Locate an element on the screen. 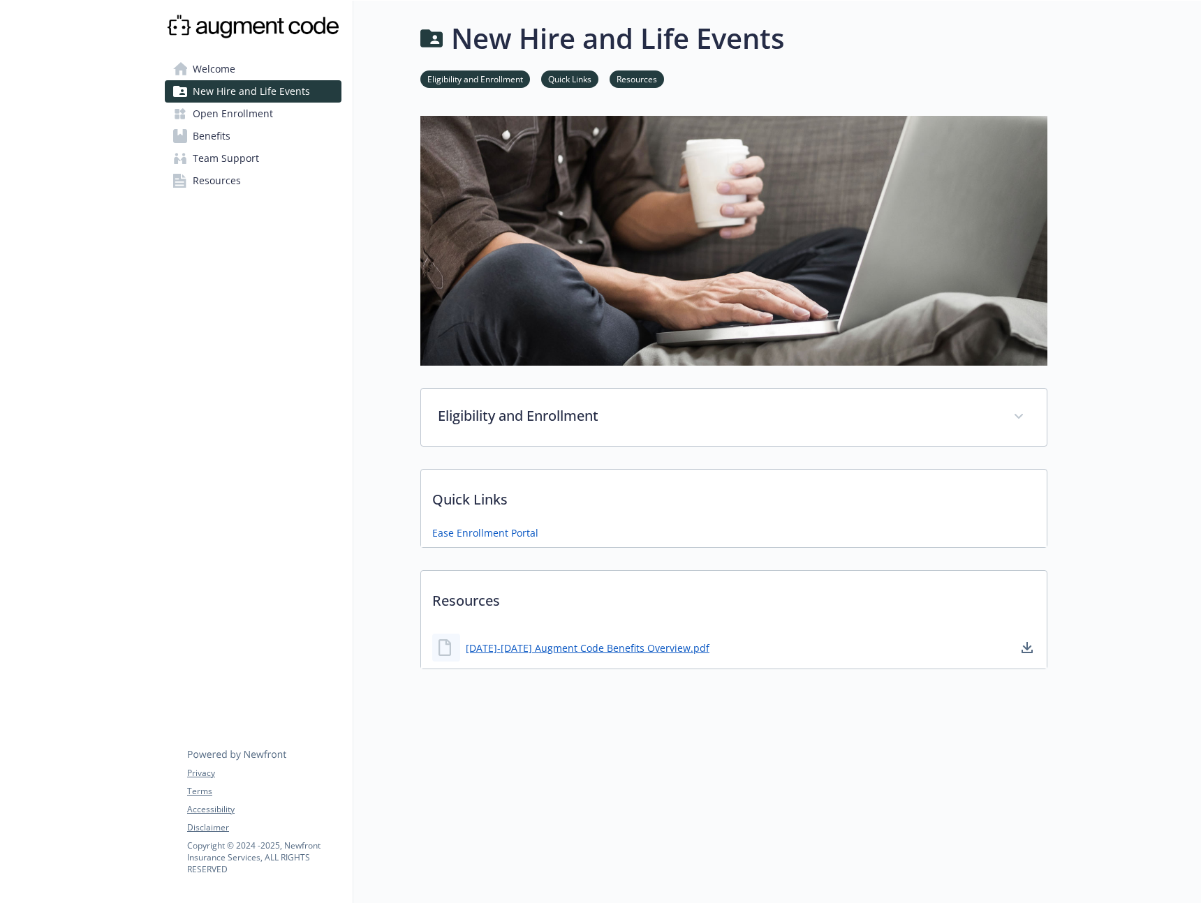 This screenshot has width=1201, height=903. a: Terms is located at coordinates (264, 791).